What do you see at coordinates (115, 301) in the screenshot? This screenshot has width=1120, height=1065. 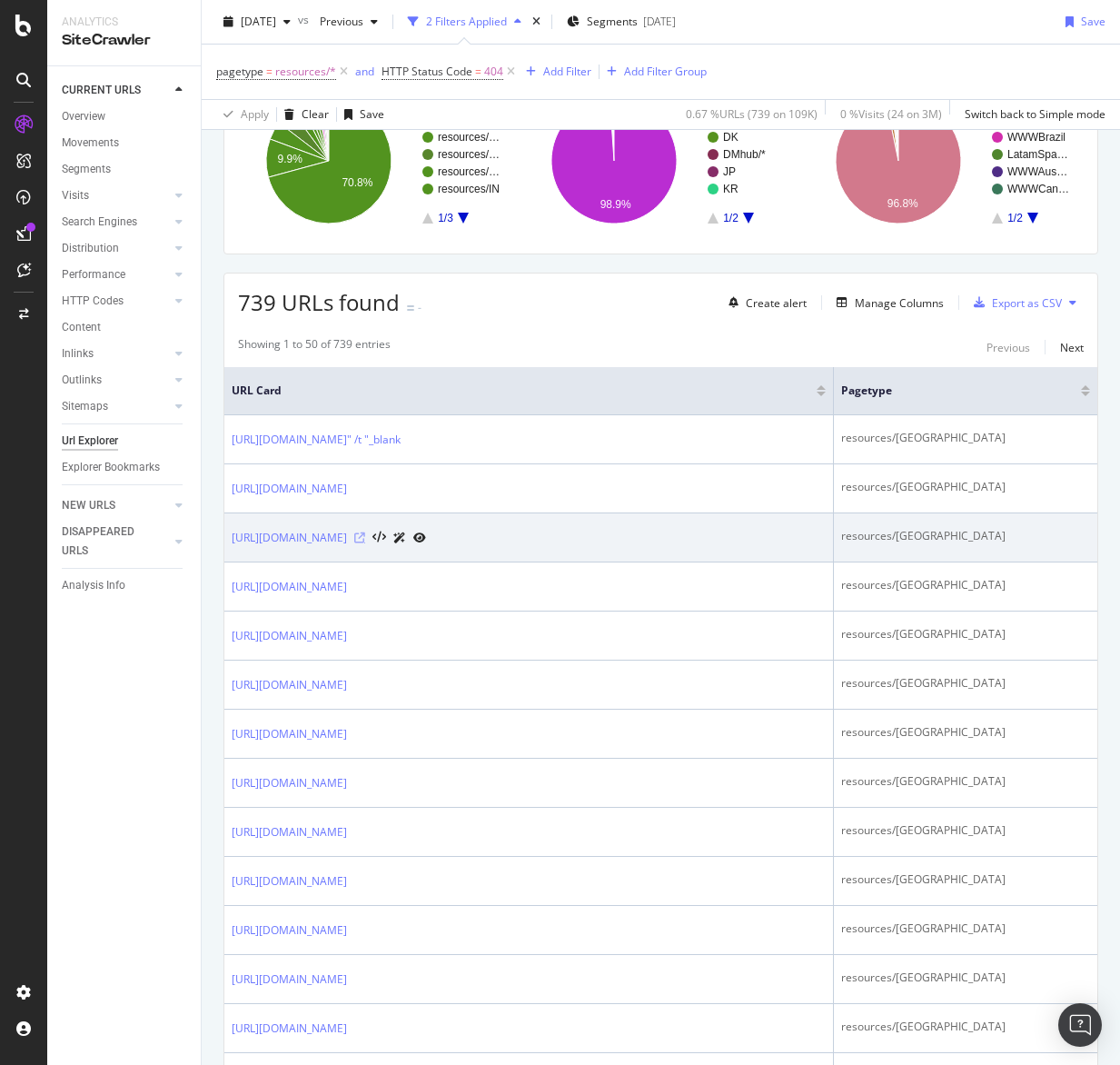 I see `a: HTTP Codes` at bounding box center [115, 301].